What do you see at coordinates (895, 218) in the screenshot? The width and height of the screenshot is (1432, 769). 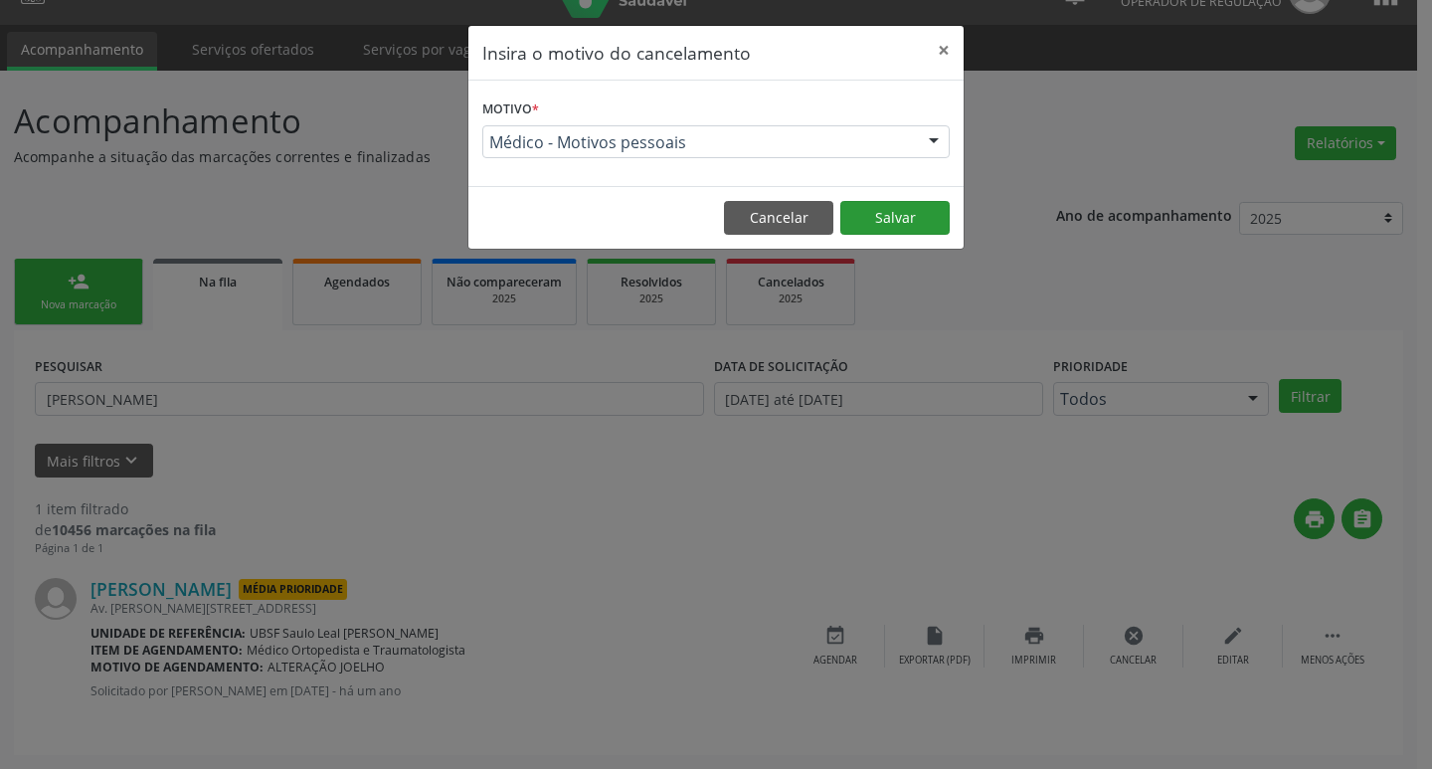 I see `button: Salvar` at bounding box center [895, 218].